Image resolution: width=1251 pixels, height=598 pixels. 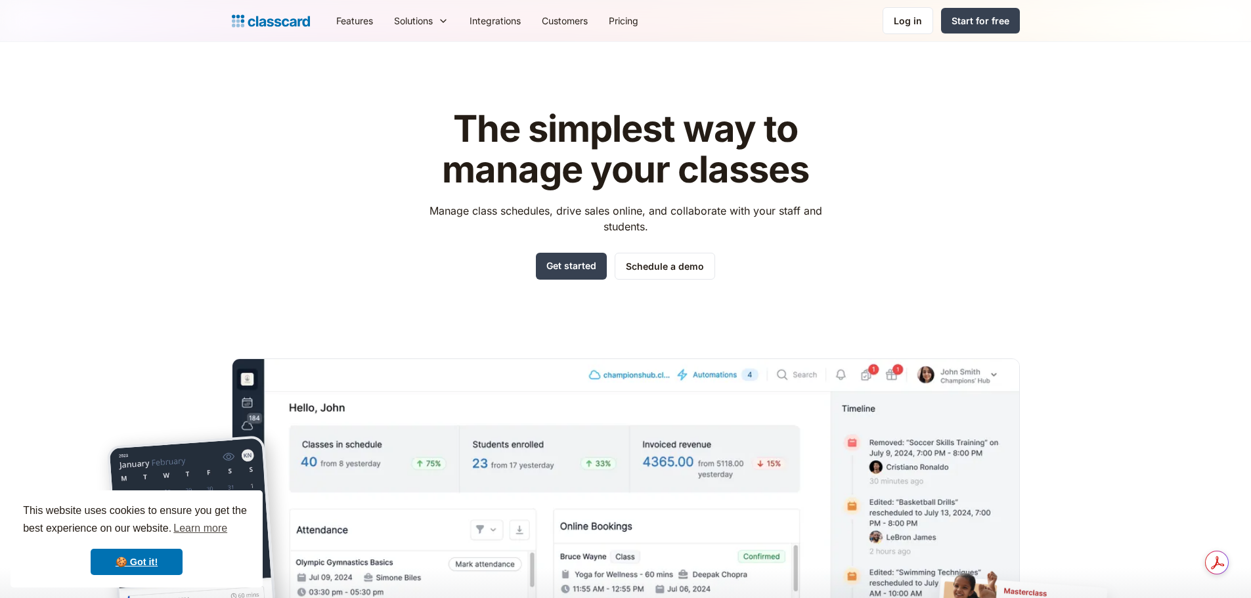 What do you see at coordinates (908, 20) in the screenshot?
I see `a: Log in` at bounding box center [908, 20].